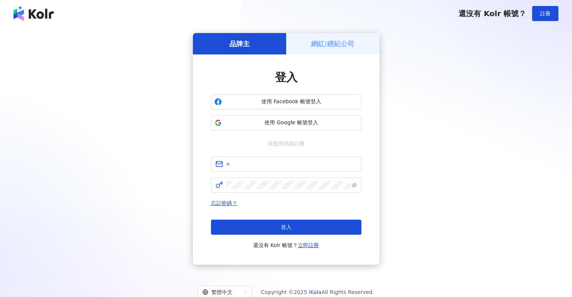  Describe the element at coordinates (33, 14) in the screenshot. I see `img: logo` at that location.